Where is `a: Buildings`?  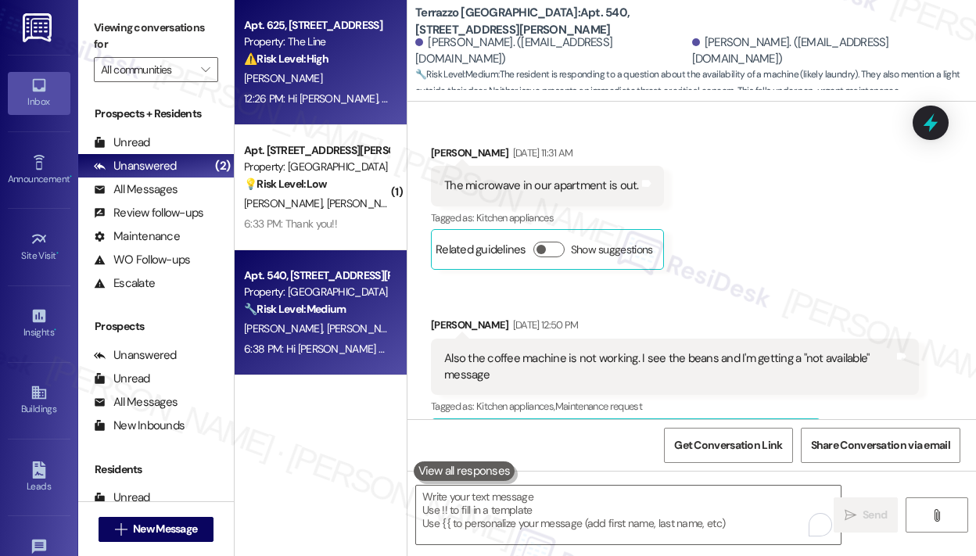
a: Buildings is located at coordinates (39, 401).